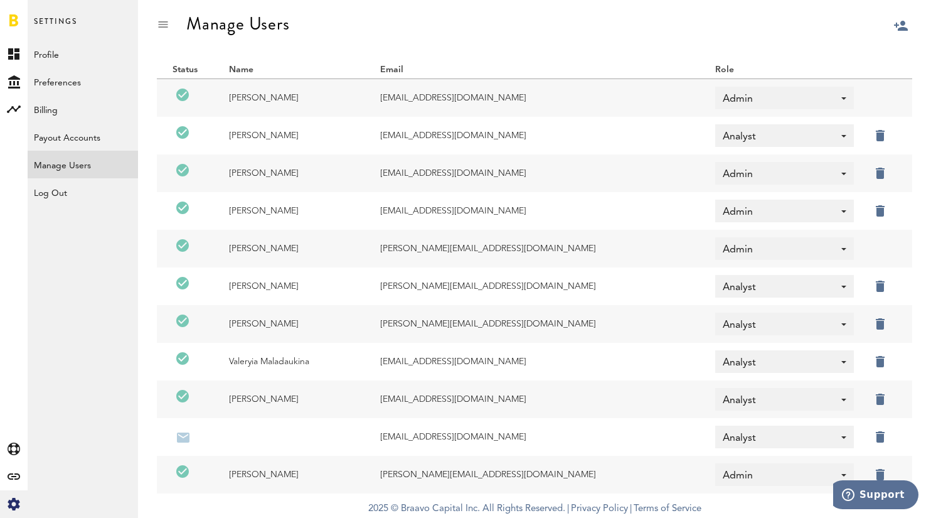 This screenshot has height=518, width=931. Describe the element at coordinates (784, 67) in the screenshot. I see `th: Role` at that location.